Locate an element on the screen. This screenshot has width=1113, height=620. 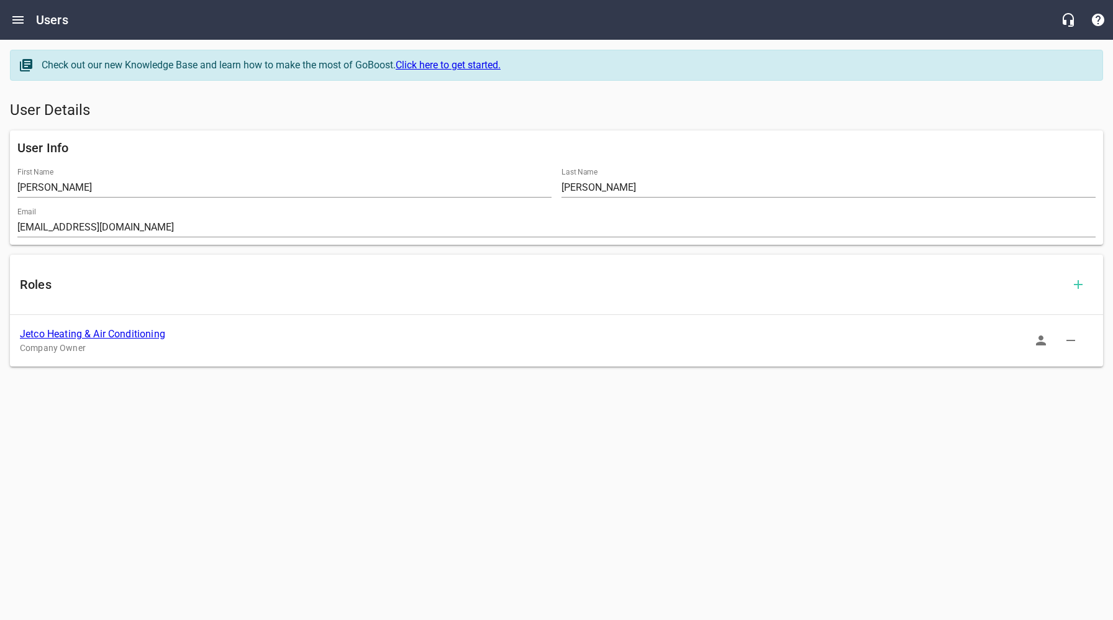
a: Click here to get started. is located at coordinates (448, 65).